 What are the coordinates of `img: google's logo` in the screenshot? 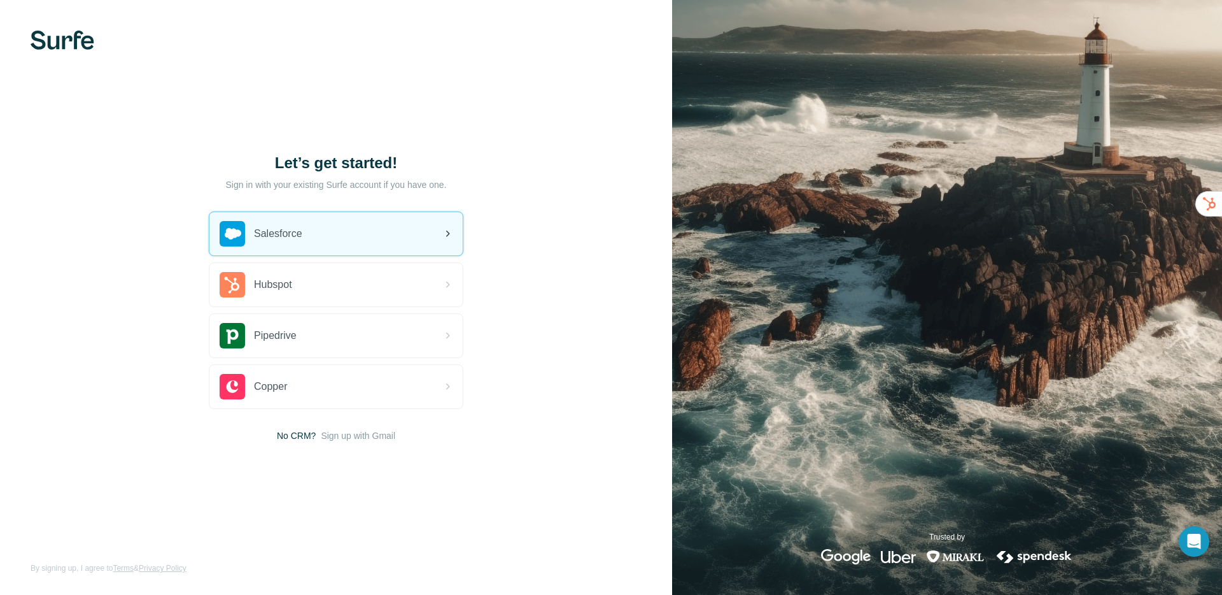 It's located at (846, 556).